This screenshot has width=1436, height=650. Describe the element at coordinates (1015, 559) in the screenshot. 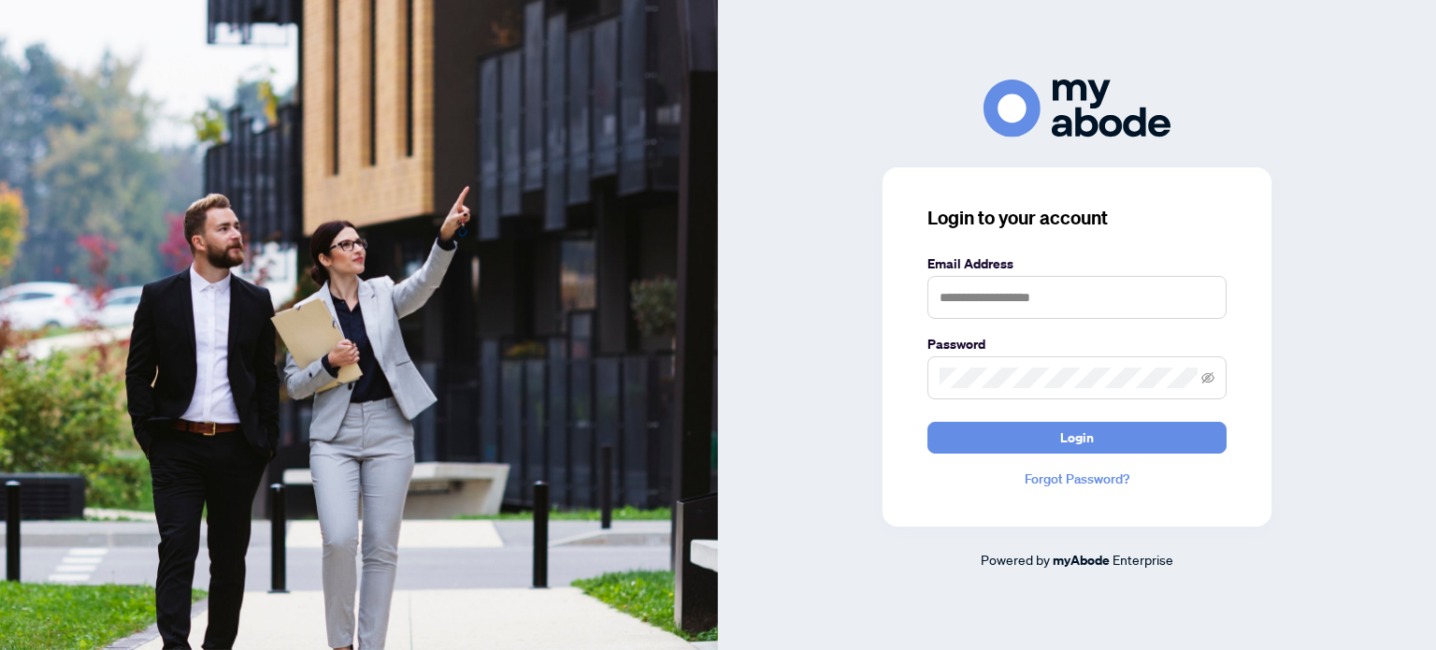

I see `span: Powered by` at that location.